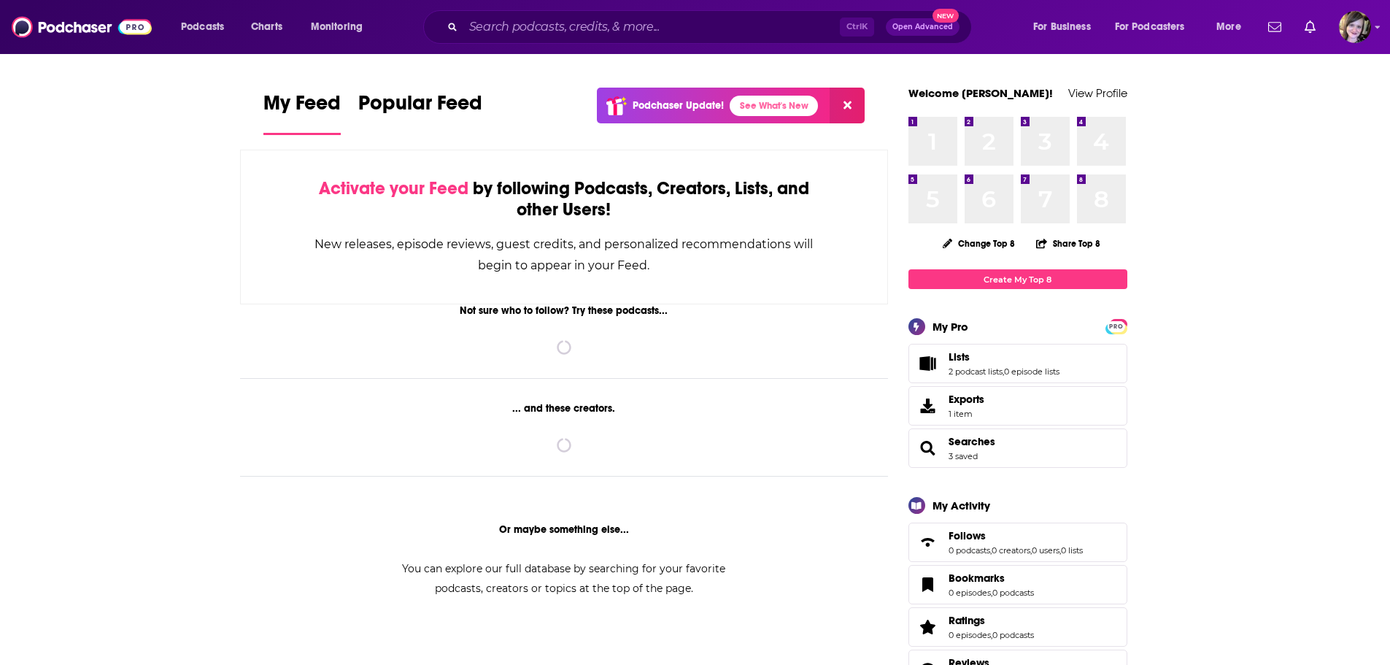  What do you see at coordinates (922, 27) in the screenshot?
I see `button: Open AdvancedNew` at bounding box center [922, 27].